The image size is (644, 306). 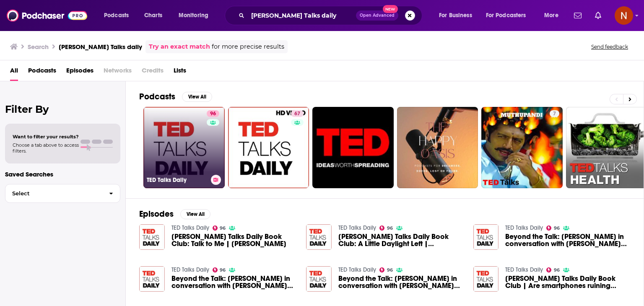 I want to click on span: Logged in as AdelNBM, so click(x=624, y=16).